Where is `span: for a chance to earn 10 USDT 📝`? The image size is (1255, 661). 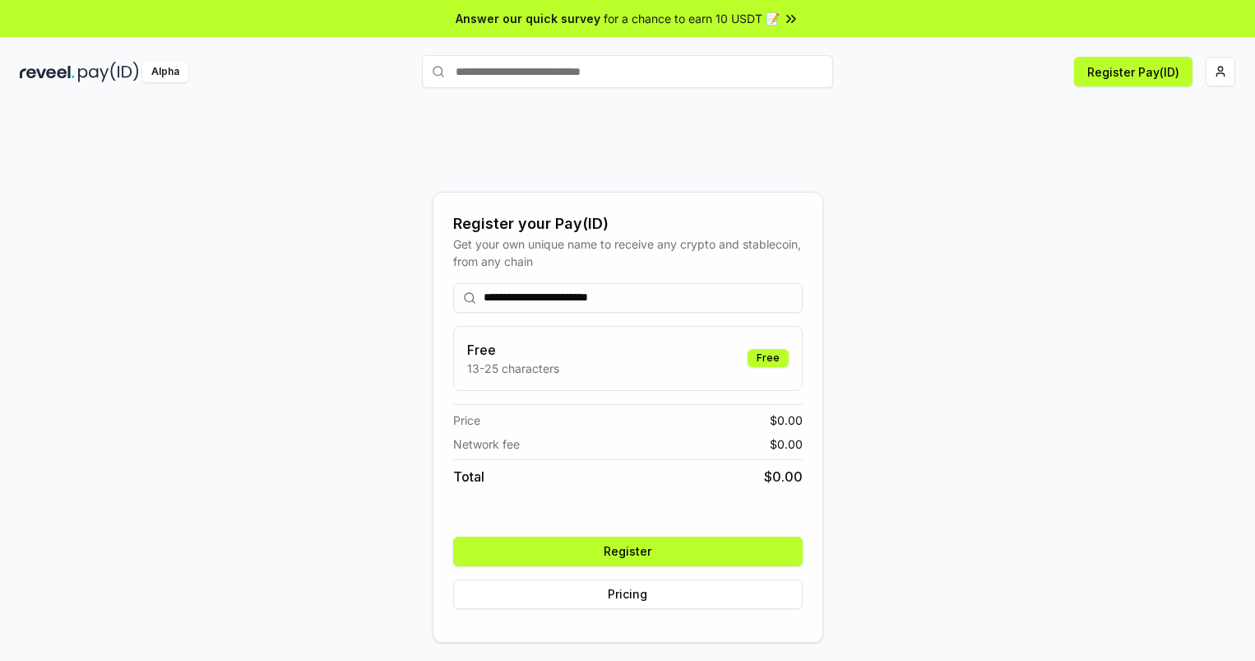
span: for a chance to earn 10 USDT 📝 is located at coordinates (692, 18).